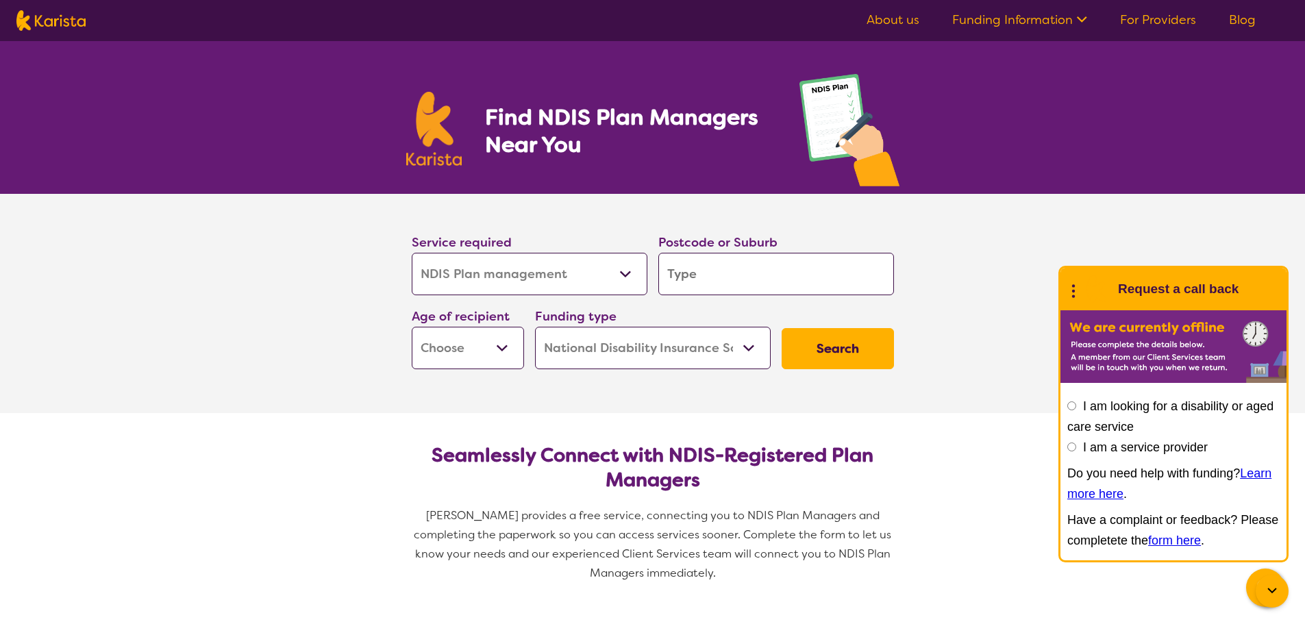 The width and height of the screenshot is (1305, 624). What do you see at coordinates (1175, 541) in the screenshot?
I see `a: form here` at bounding box center [1175, 541].